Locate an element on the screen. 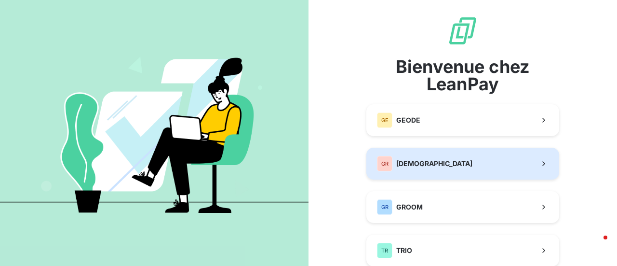  span: Bienvenue chez LeanPay is located at coordinates (463, 75).